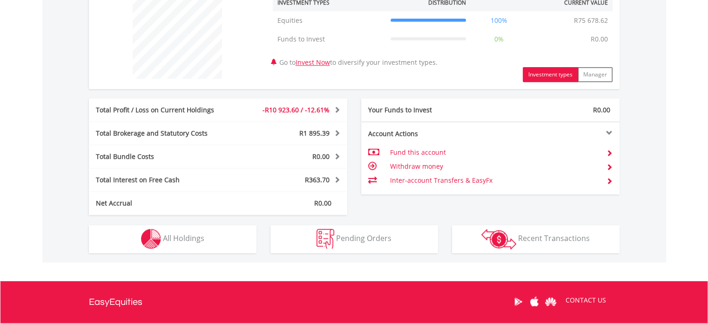 The image size is (708, 324). I want to click on div: Account Actions, so click(426, 134).